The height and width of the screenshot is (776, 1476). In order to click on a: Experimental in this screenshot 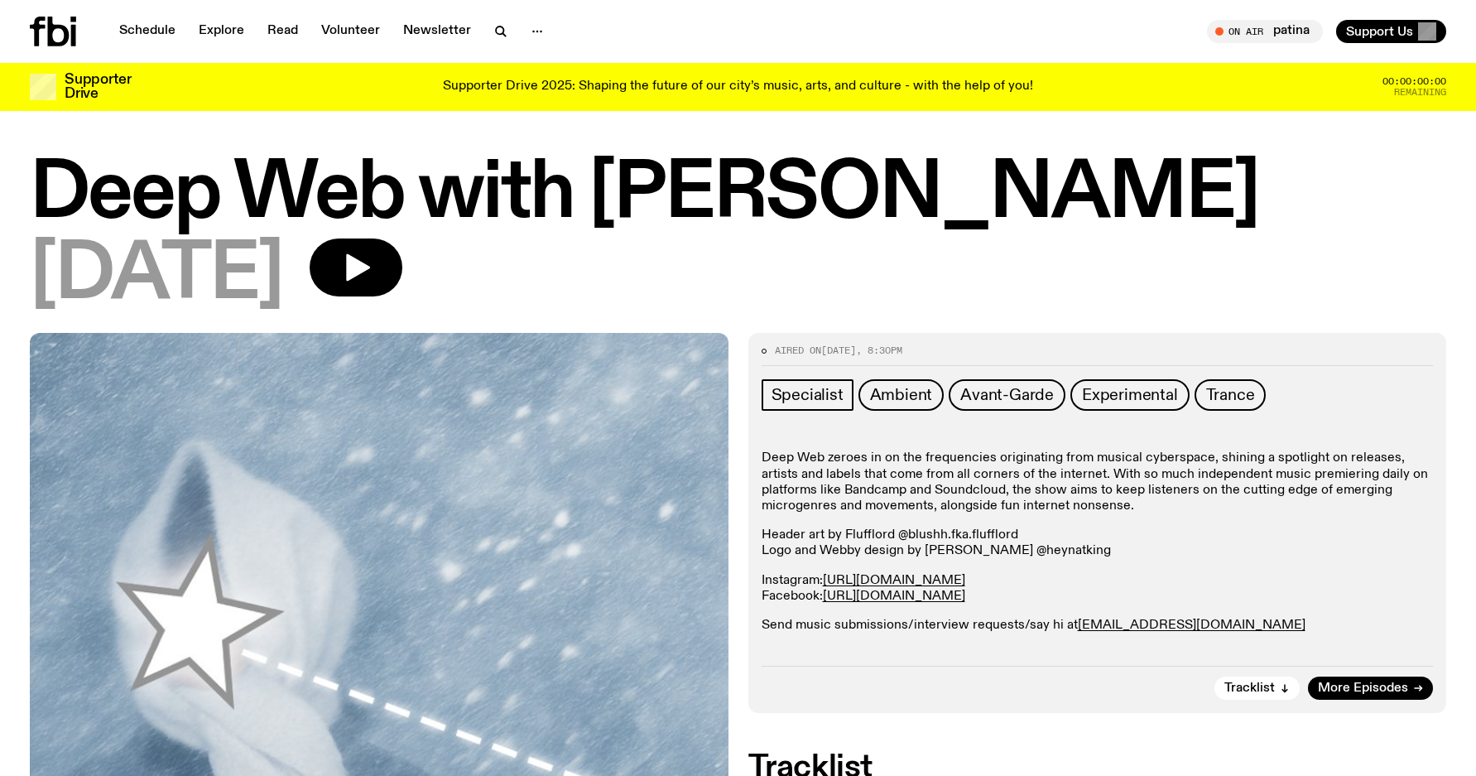, I will do `click(1130, 395)`.